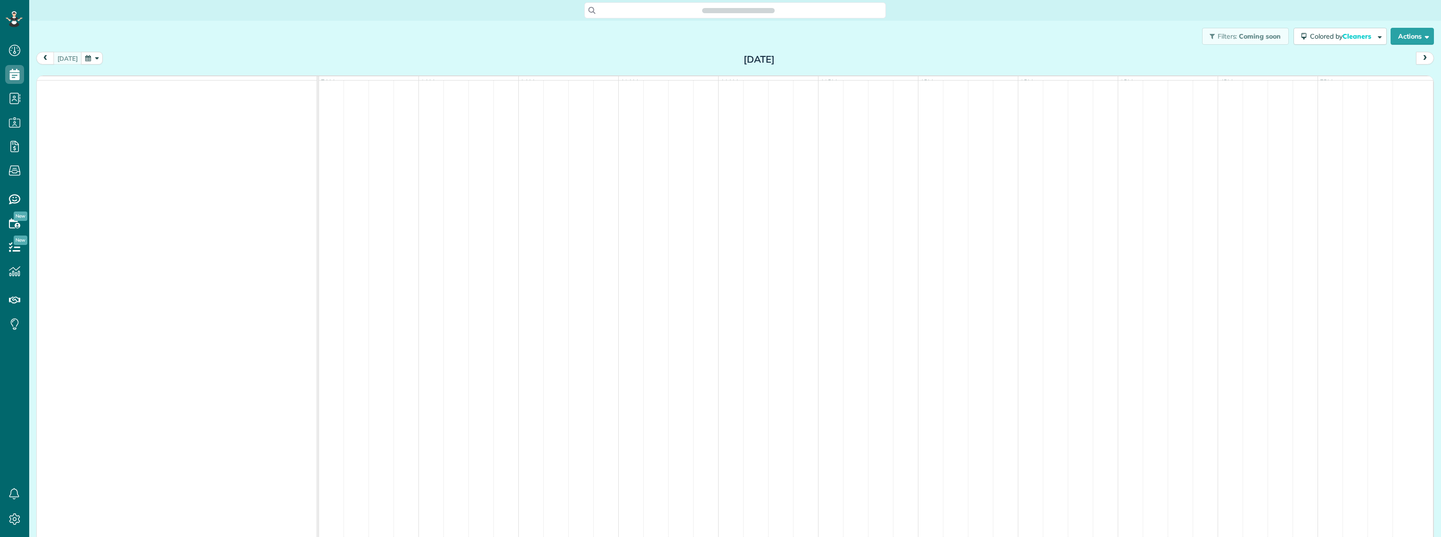  Describe the element at coordinates (1228, 36) in the screenshot. I see `span: Filters:` at that location.